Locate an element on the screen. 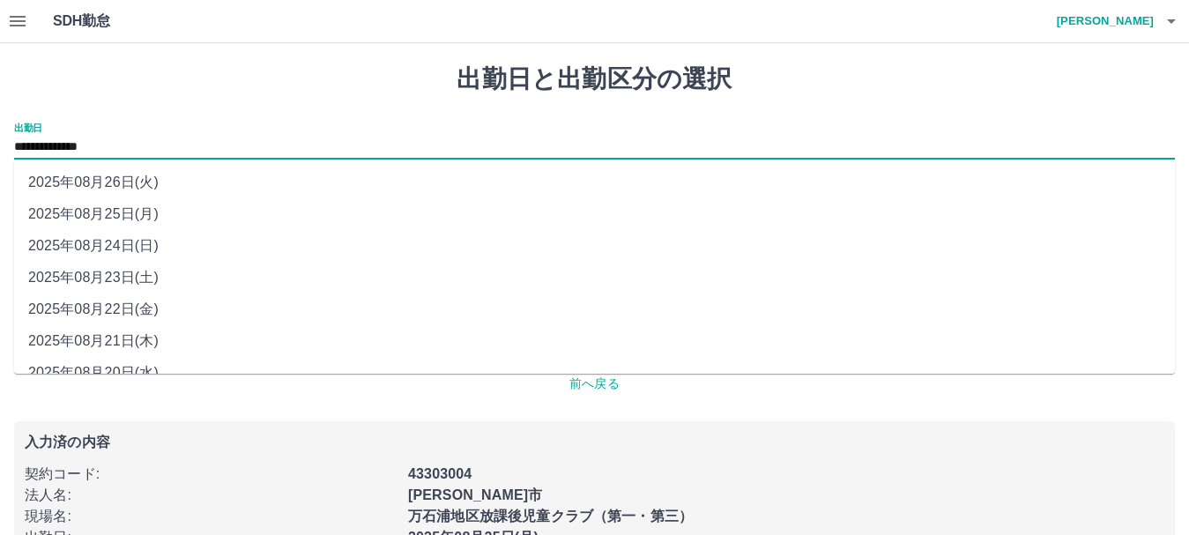 The width and height of the screenshot is (1189, 535). li: 2025年08月20日(水) is located at coordinates (594, 373).